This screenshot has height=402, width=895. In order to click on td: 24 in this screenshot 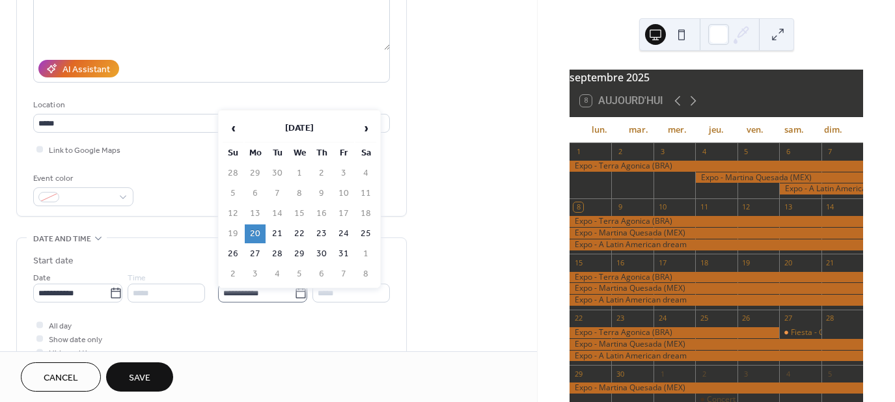, I will do `click(344, 234)`.